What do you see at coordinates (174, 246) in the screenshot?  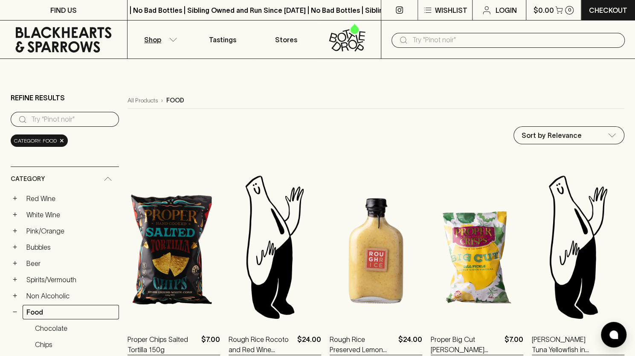 I see `img: Proper Chips Salted Tortilla 150g` at bounding box center [174, 246].